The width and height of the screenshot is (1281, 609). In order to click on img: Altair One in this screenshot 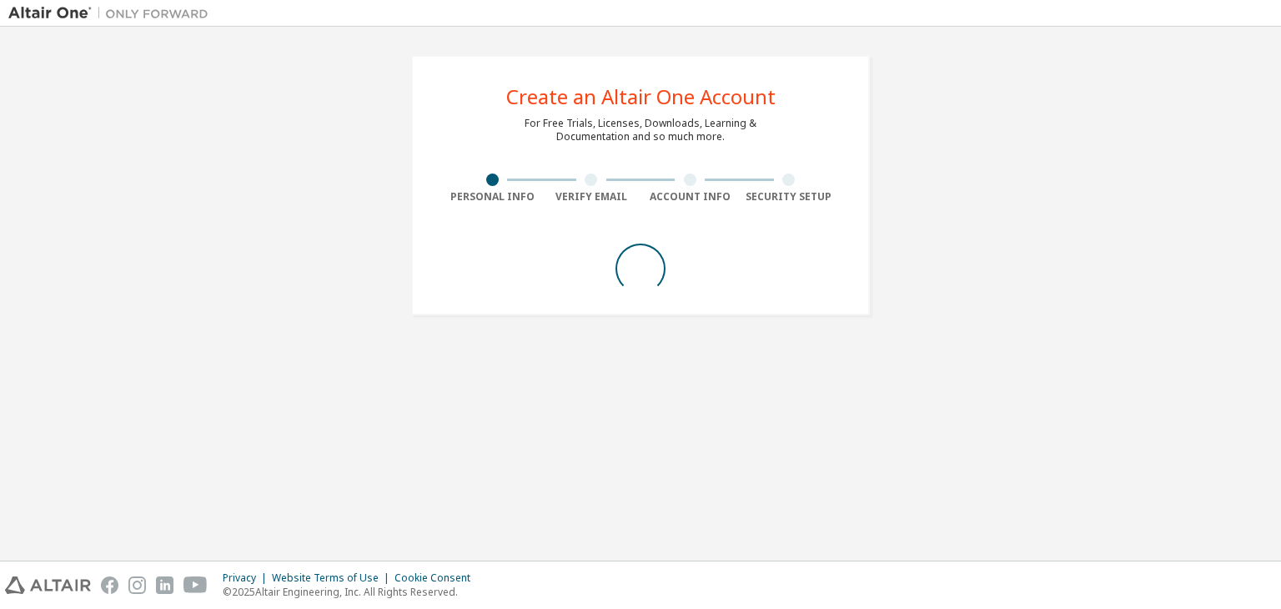, I will do `click(113, 13)`.